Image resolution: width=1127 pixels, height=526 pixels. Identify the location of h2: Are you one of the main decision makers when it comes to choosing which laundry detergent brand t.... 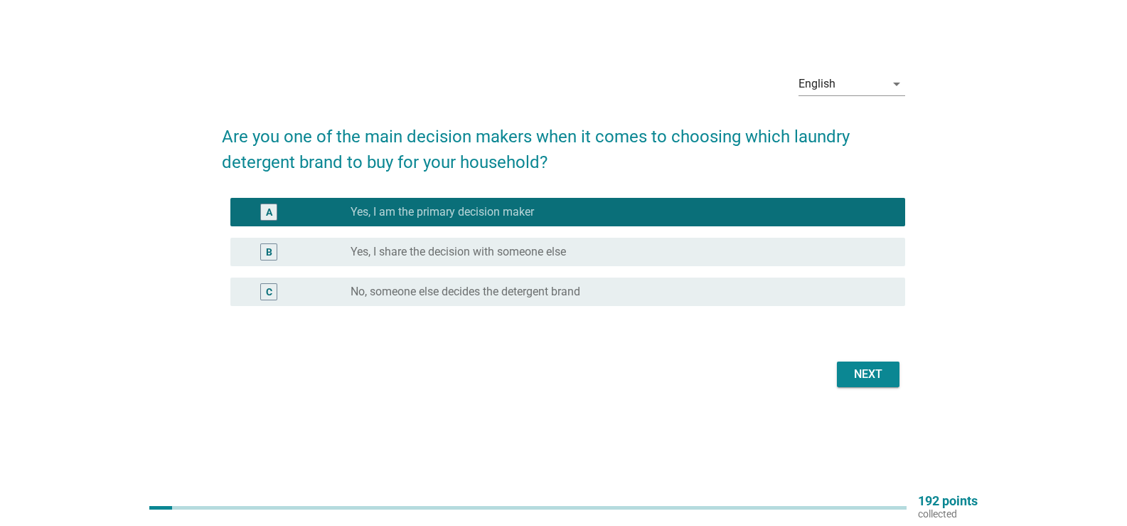
(563, 142).